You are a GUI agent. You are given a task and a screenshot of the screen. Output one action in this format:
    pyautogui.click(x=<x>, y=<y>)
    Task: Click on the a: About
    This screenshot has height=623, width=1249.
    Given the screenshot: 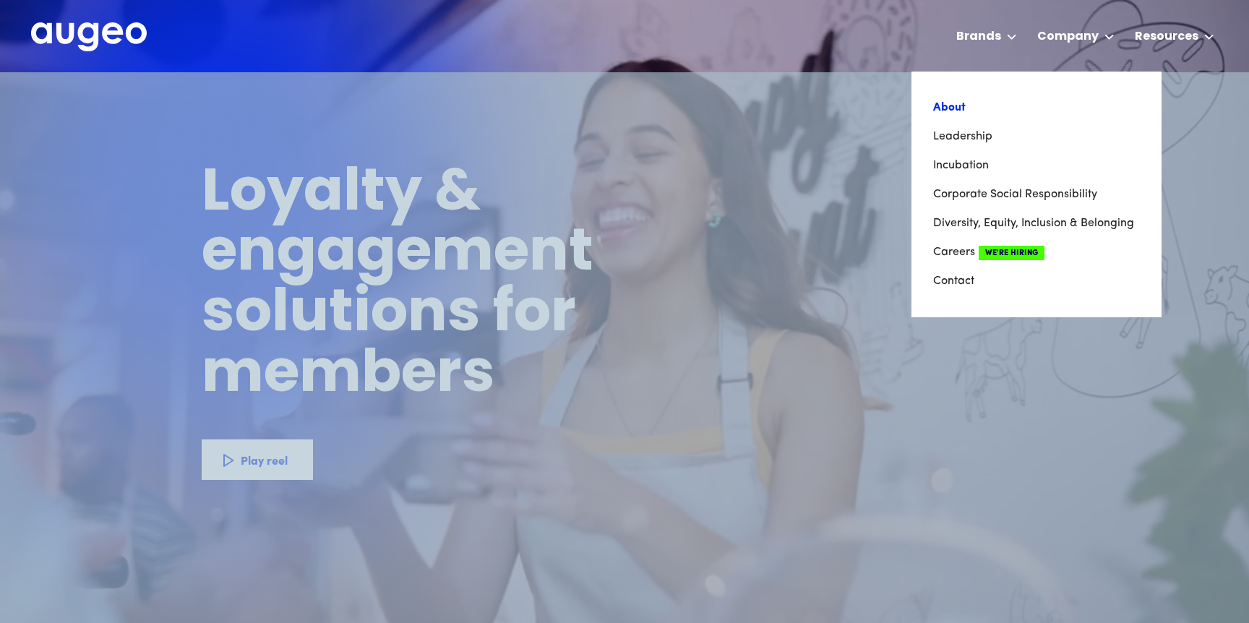 What is the action you would take?
    pyautogui.click(x=1037, y=108)
    